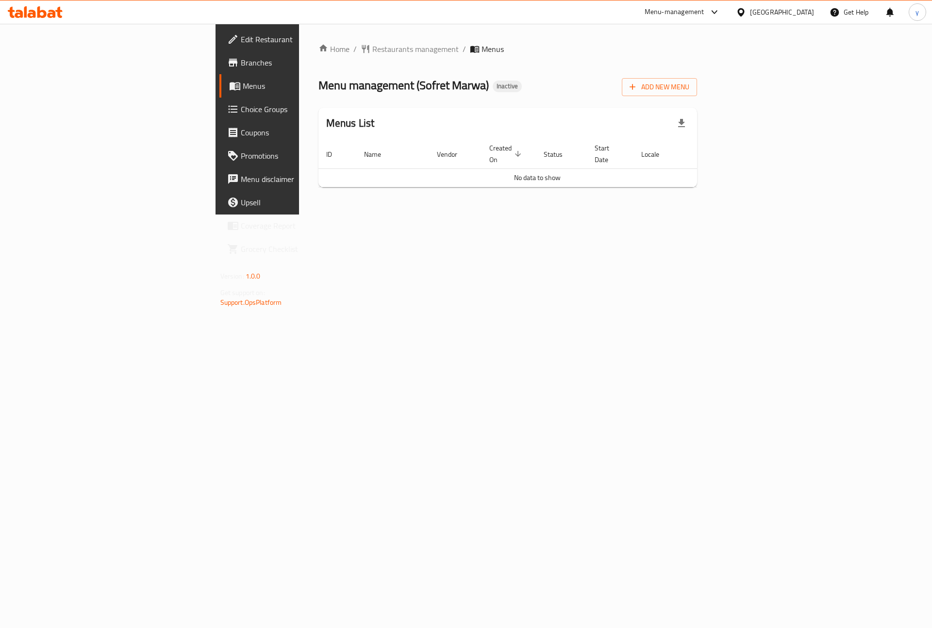 Image resolution: width=932 pixels, height=628 pixels. Describe the element at coordinates (295, 63) in the screenshot. I see `a: Branches` at that location.